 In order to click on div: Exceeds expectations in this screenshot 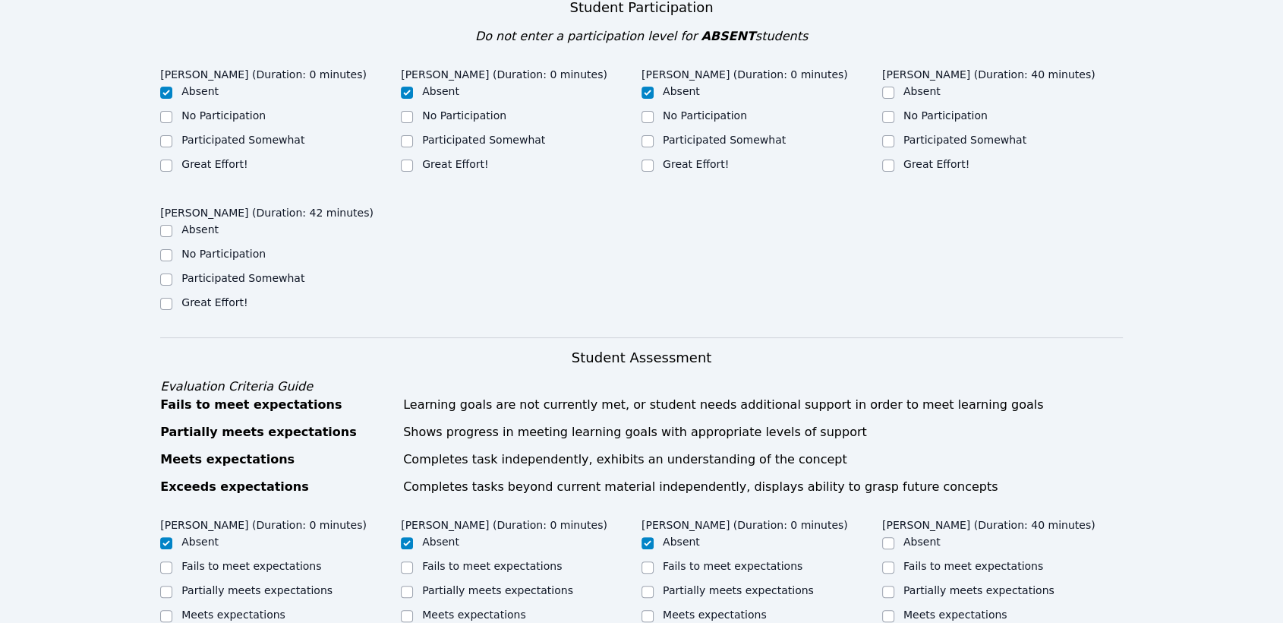, I will do `click(277, 487)`.